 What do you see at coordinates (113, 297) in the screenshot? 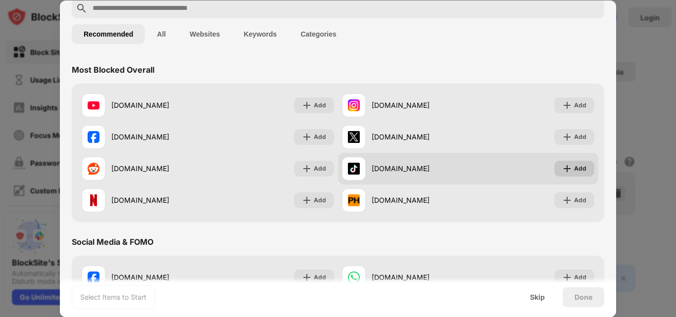
I see `div: Select Items to Start` at bounding box center [113, 297].